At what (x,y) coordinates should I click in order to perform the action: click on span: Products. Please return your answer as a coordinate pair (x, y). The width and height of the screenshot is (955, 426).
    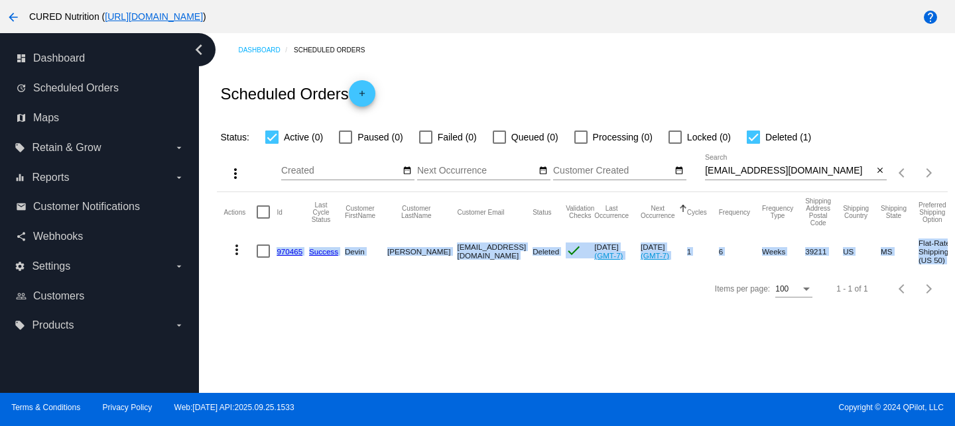
    Looking at the image, I should click on (52, 326).